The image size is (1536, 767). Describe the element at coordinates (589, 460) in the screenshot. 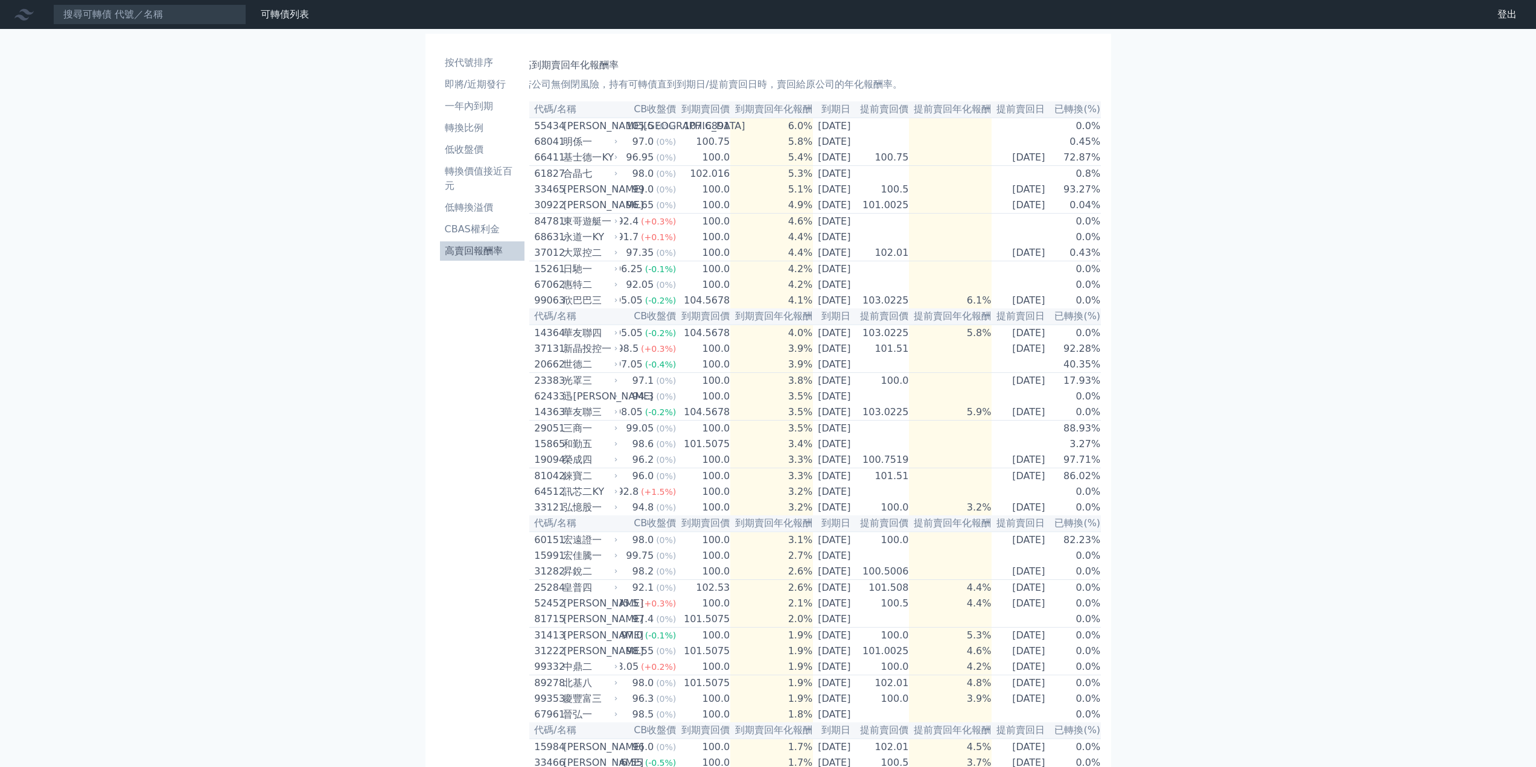

I see `div: 榮成四` at that location.